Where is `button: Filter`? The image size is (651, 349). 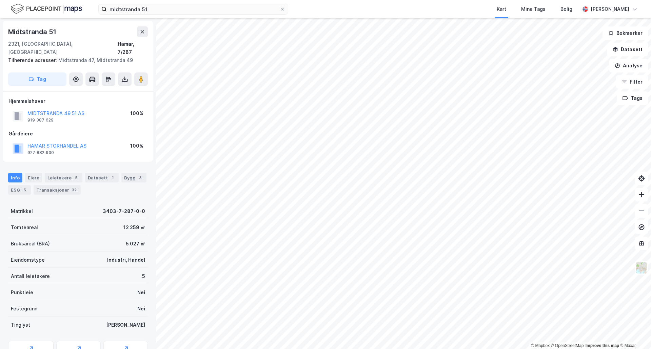
button: Filter is located at coordinates (632, 82).